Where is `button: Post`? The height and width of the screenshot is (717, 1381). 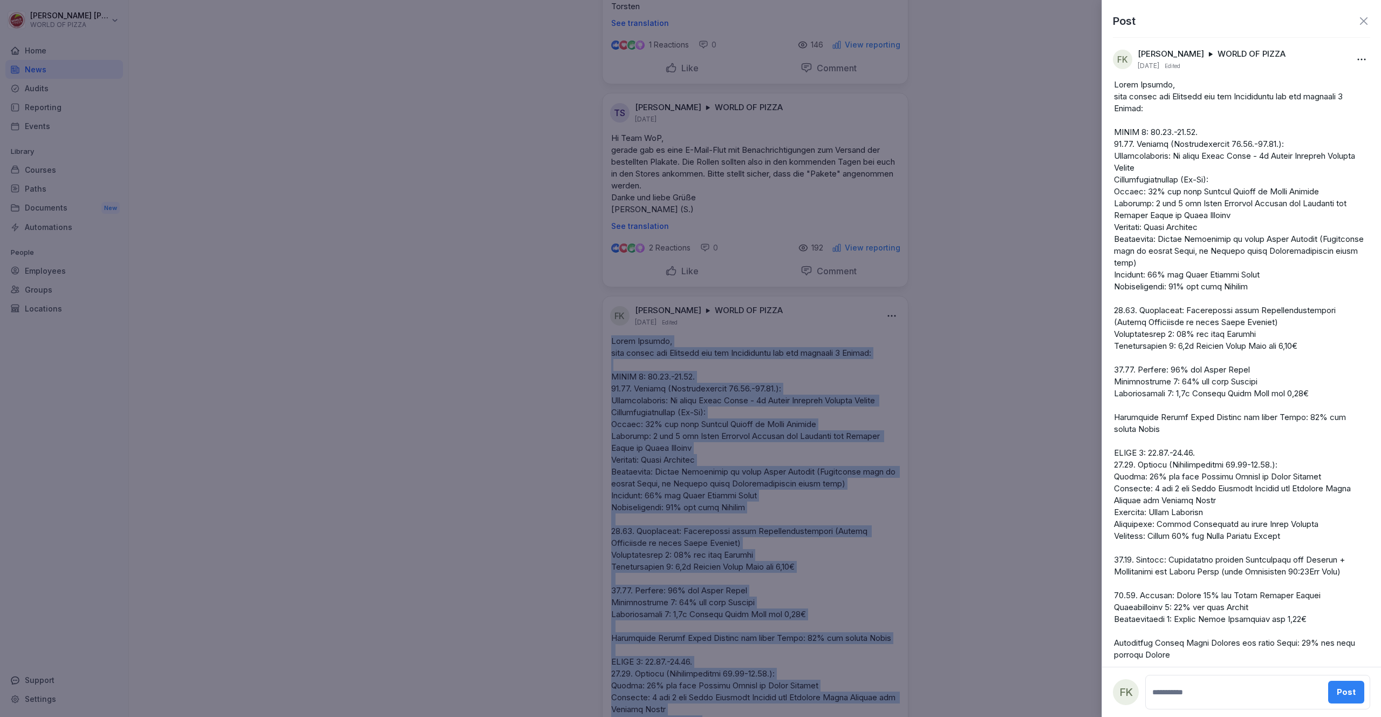 button: Post is located at coordinates (1346, 692).